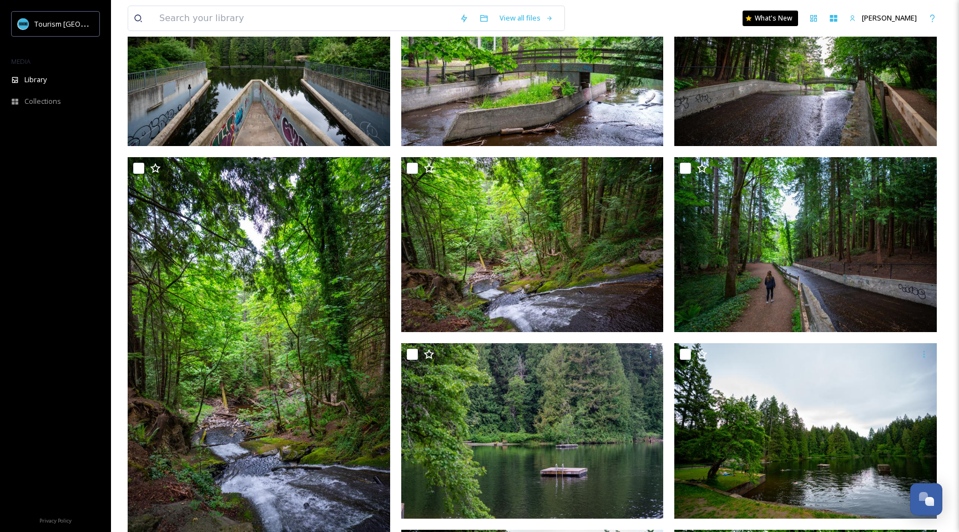 This screenshot has height=532, width=959. I want to click on img: TMC04041.jpg, so click(805, 431).